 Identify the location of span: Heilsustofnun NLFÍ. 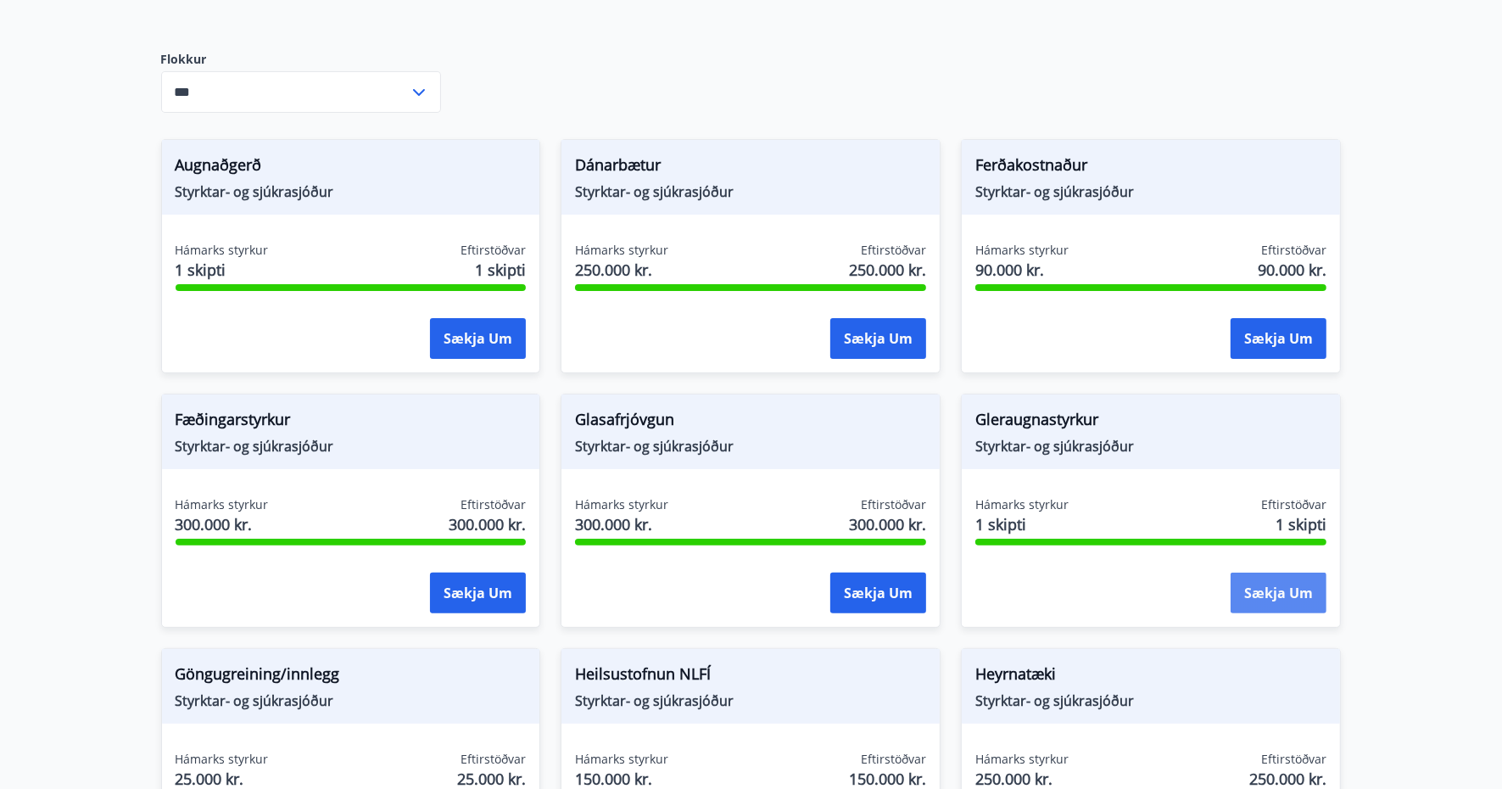
(751, 677).